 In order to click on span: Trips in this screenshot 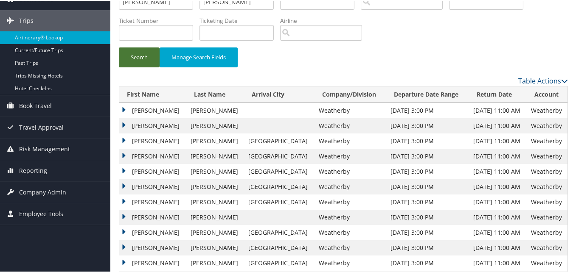, I will do `click(26, 20)`.